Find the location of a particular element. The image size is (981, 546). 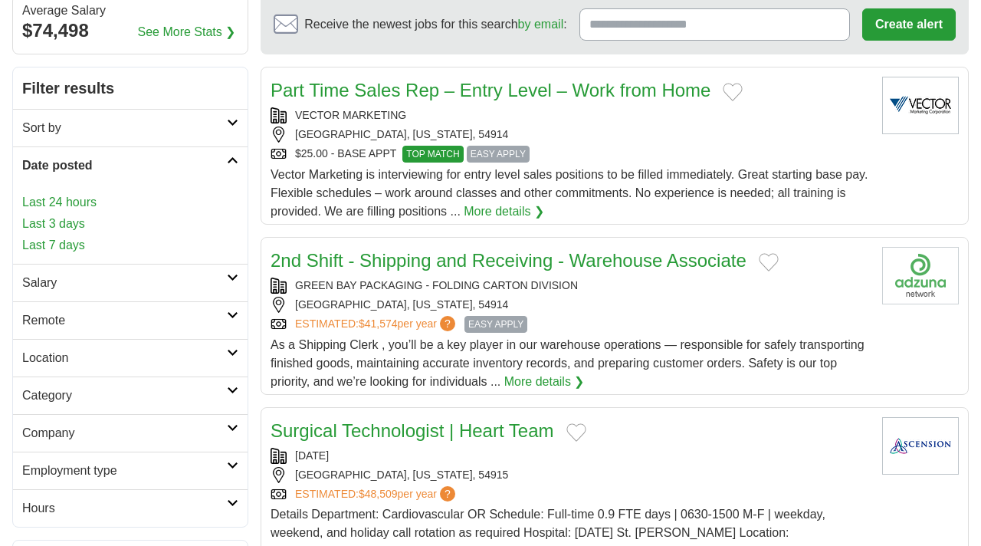

img: Ascension logo is located at coordinates (920, 445).